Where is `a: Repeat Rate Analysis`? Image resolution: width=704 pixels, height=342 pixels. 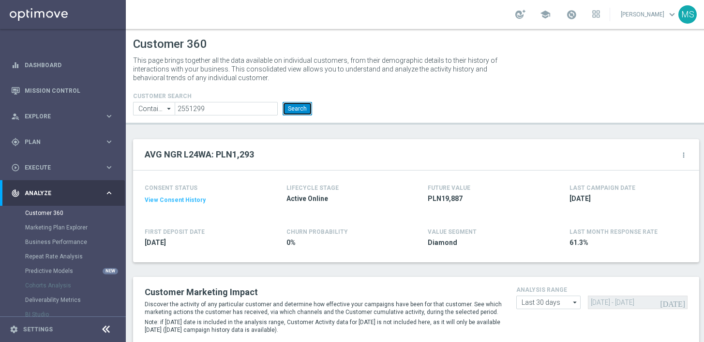
a: Repeat Rate Analysis is located at coordinates (63, 257).